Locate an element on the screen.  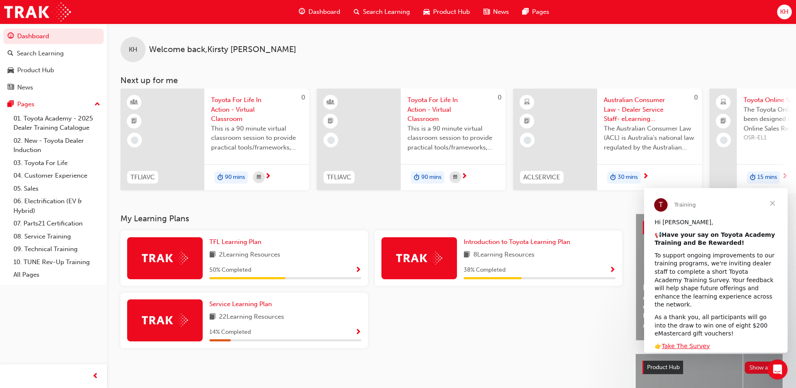
span: KH is located at coordinates (133, 50).